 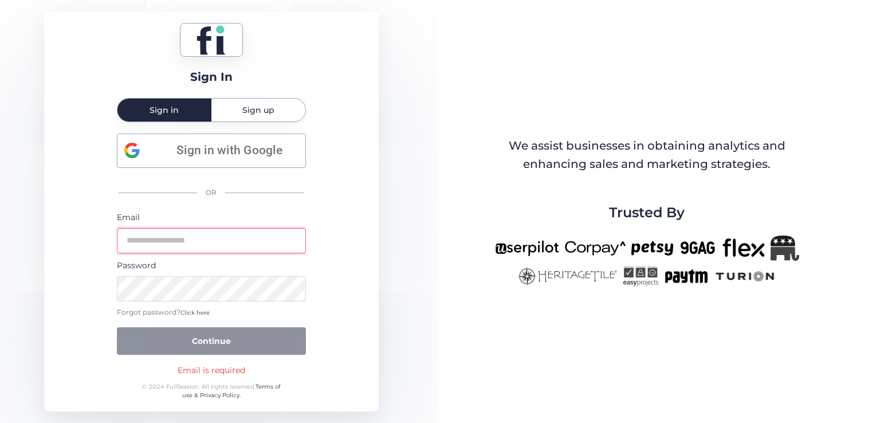 I want to click on span: Trusted By, so click(x=647, y=213).